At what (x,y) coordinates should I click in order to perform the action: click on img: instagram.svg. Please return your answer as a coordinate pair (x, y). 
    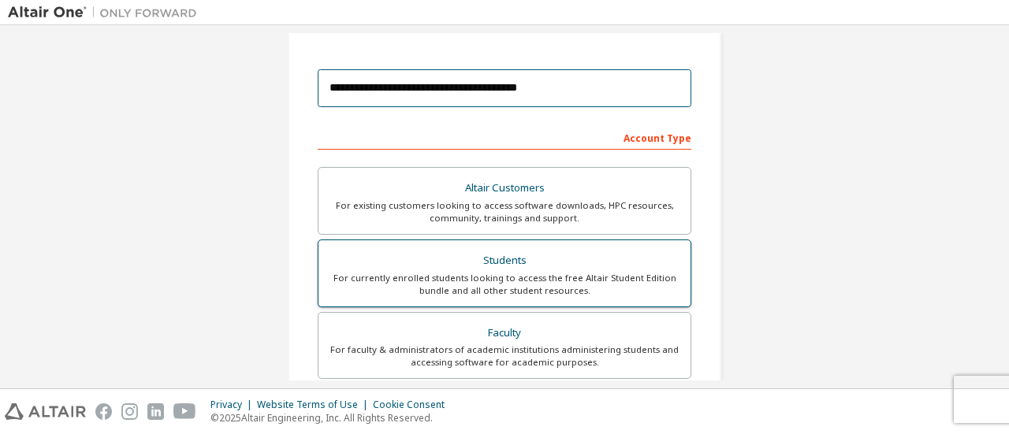
    Looking at the image, I should click on (129, 411).